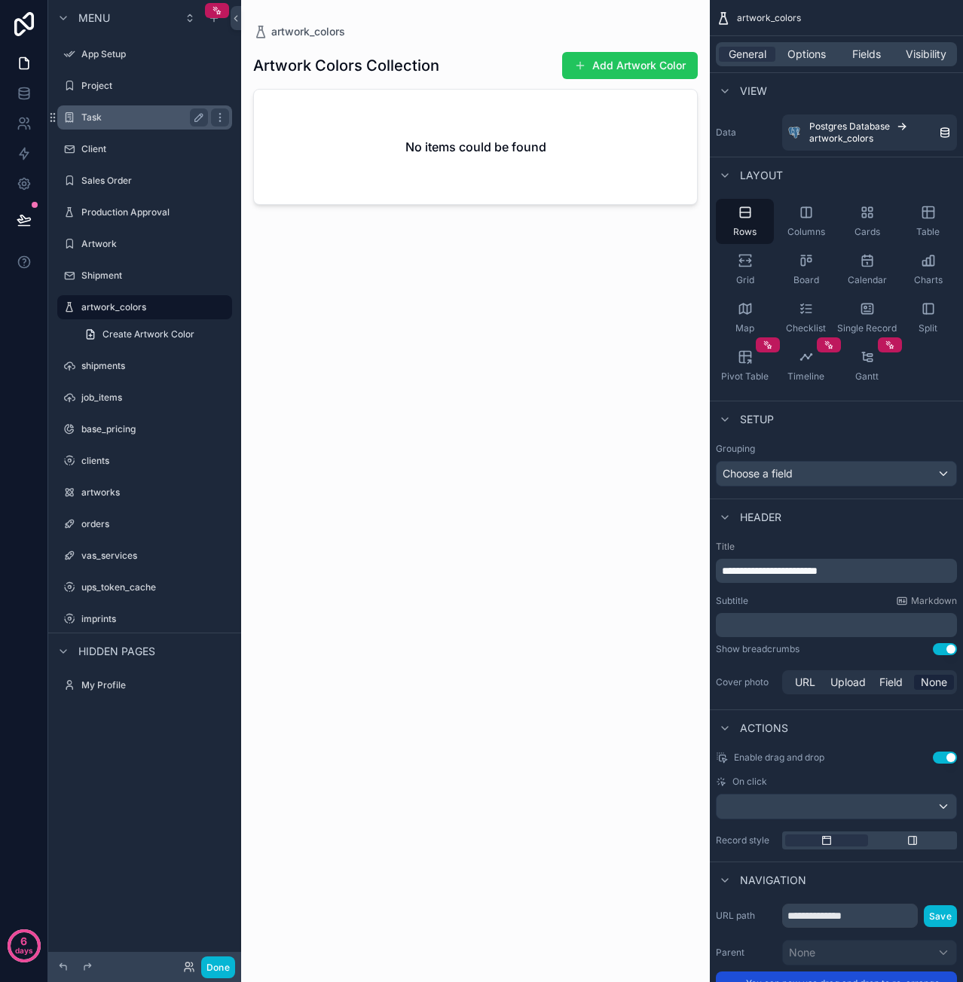  I want to click on button: Timeline, so click(805, 366).